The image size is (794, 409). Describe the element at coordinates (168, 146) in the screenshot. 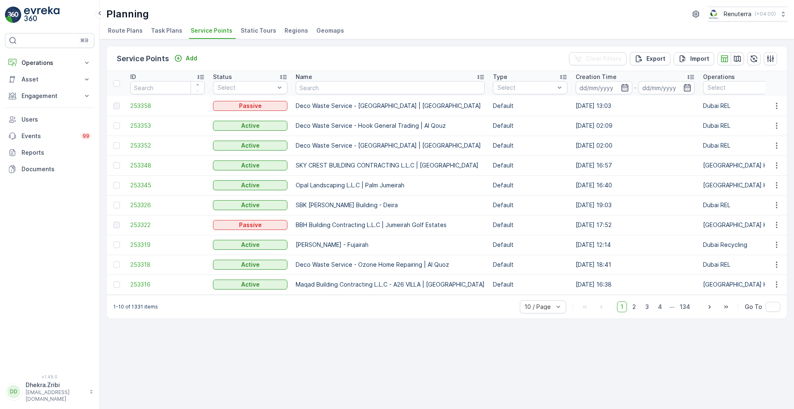

I see `span: 253352` at that location.